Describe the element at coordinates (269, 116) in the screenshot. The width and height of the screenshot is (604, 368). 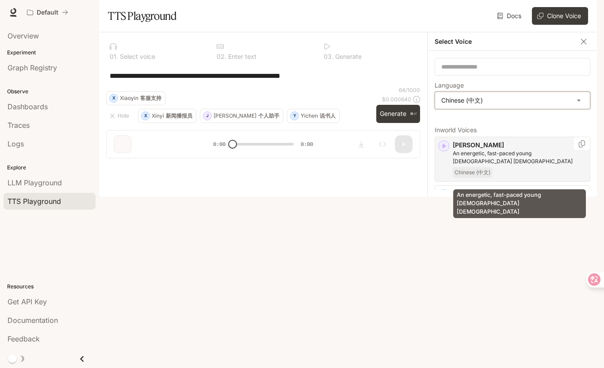
I see `p: 个人助手` at that location.